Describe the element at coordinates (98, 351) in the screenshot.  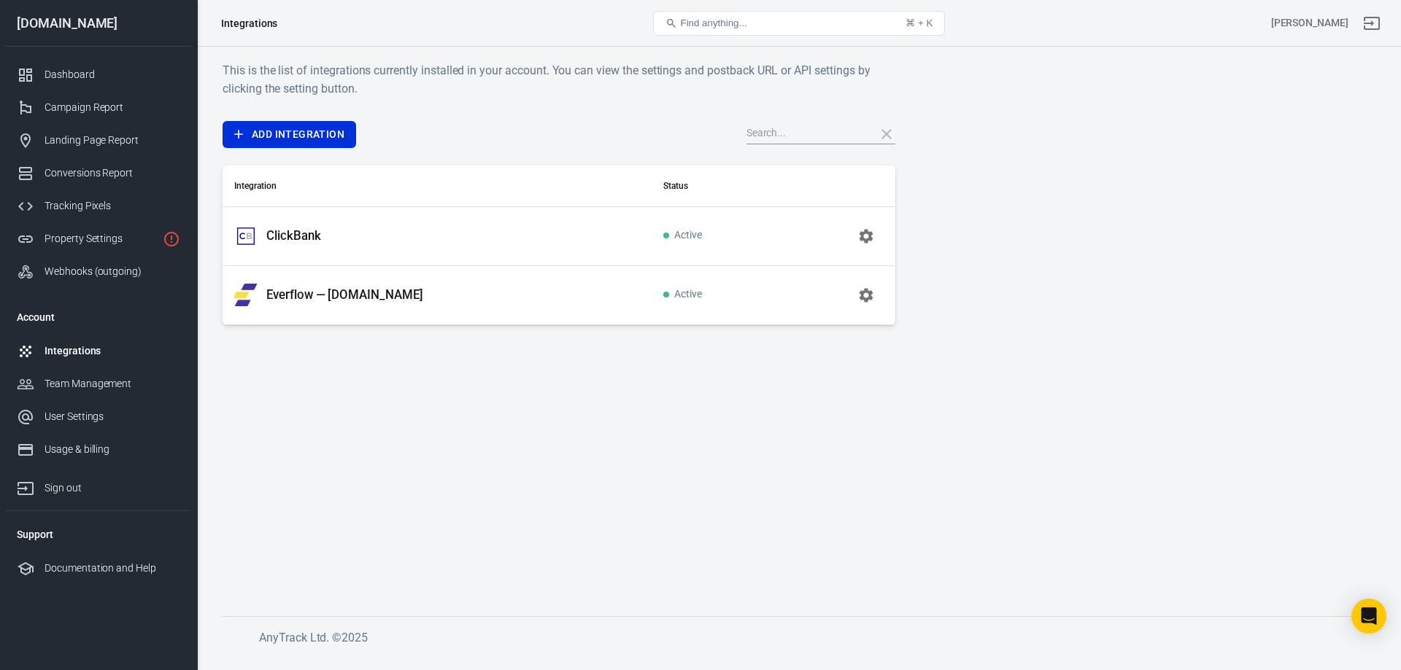
I see `a: Integrations` at that location.